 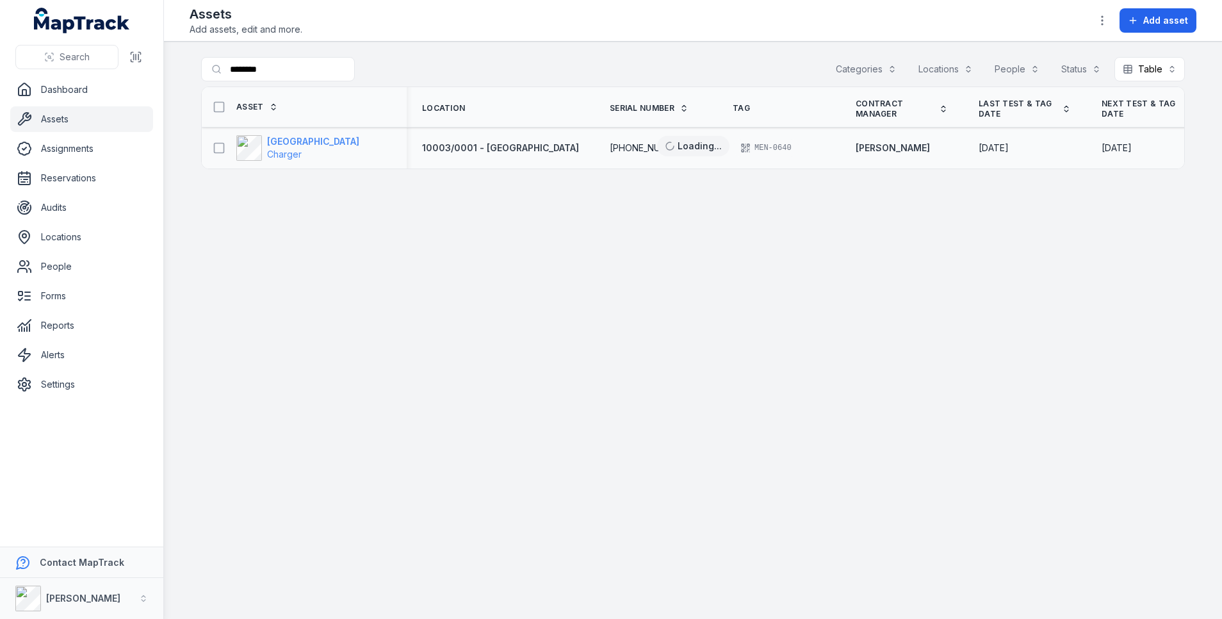 I want to click on a: Contract Manager, so click(x=902, y=109).